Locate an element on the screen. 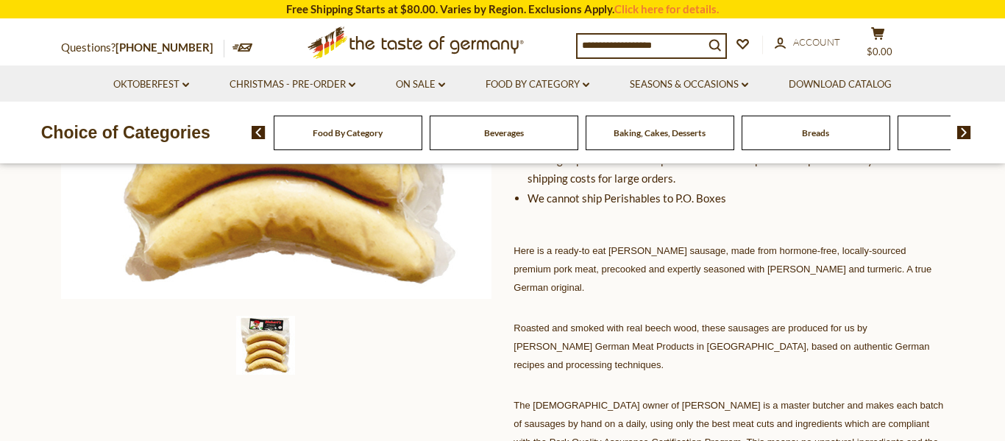 The height and width of the screenshot is (441, 1005). a: Baking, Cakes, Desserts is located at coordinates (659, 132).